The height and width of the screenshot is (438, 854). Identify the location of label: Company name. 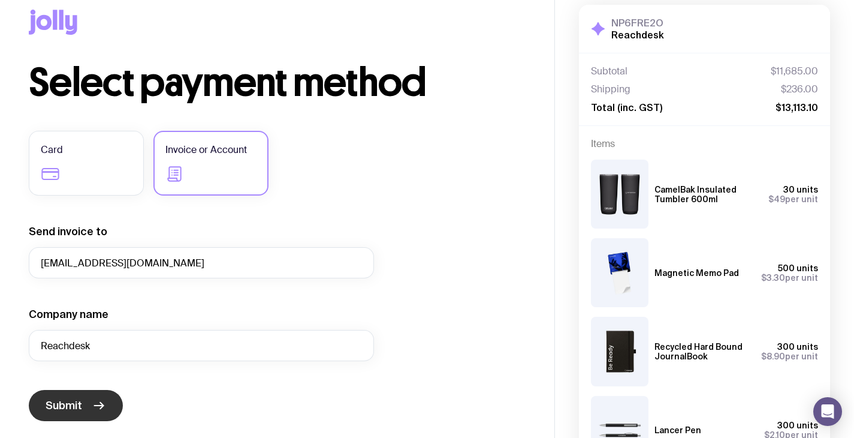
(68, 314).